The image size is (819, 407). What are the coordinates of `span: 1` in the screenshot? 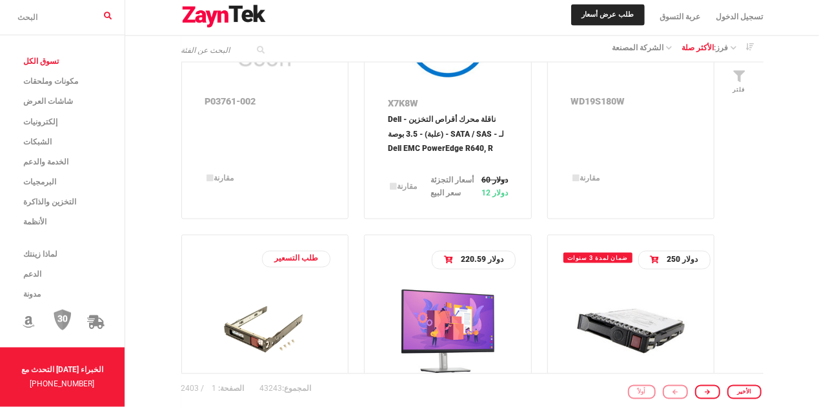 It's located at (214, 389).